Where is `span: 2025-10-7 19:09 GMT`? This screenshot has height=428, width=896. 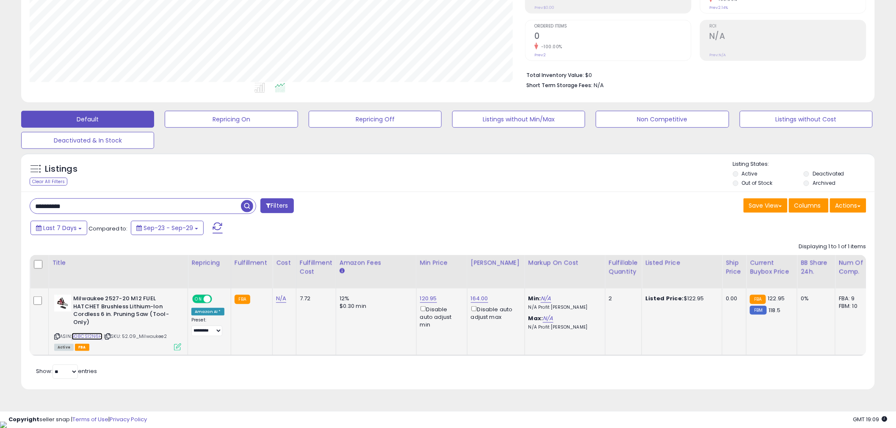
span: 2025-10-7 19:09 GMT is located at coordinates (870, 420).